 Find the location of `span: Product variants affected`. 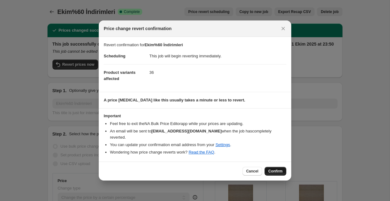

span: Product variants affected is located at coordinates (120, 75).